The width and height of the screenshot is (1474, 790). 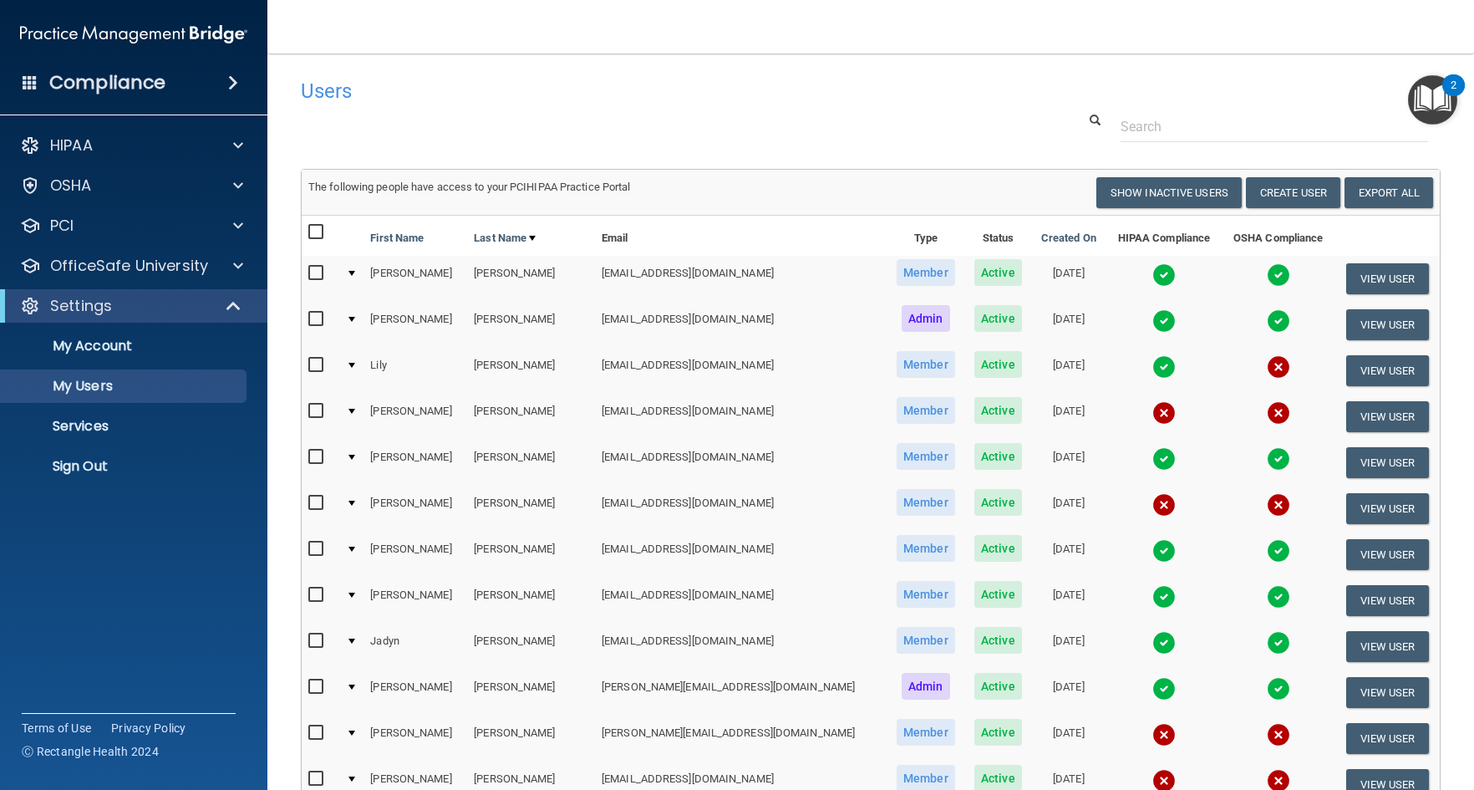 What do you see at coordinates (415, 370) in the screenshot?
I see `td: Lily` at bounding box center [415, 370].